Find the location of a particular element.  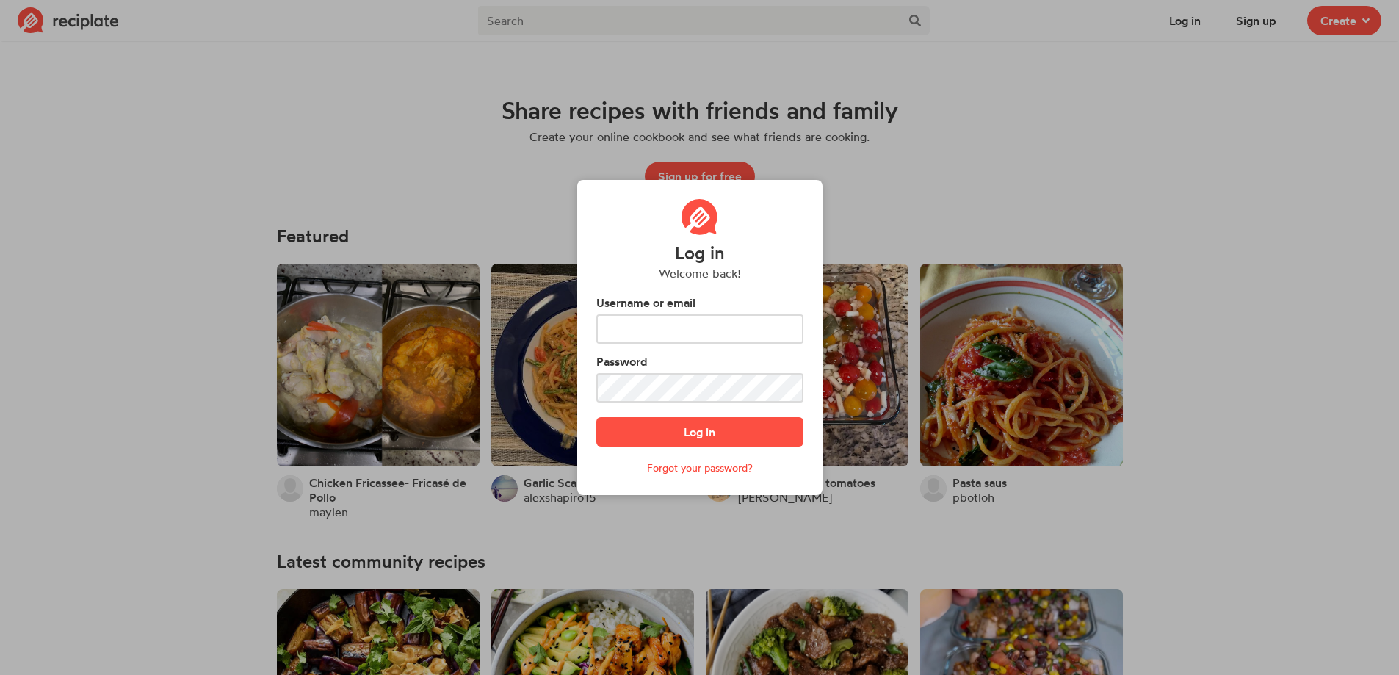

img: Reciplate is located at coordinates (700, 217).